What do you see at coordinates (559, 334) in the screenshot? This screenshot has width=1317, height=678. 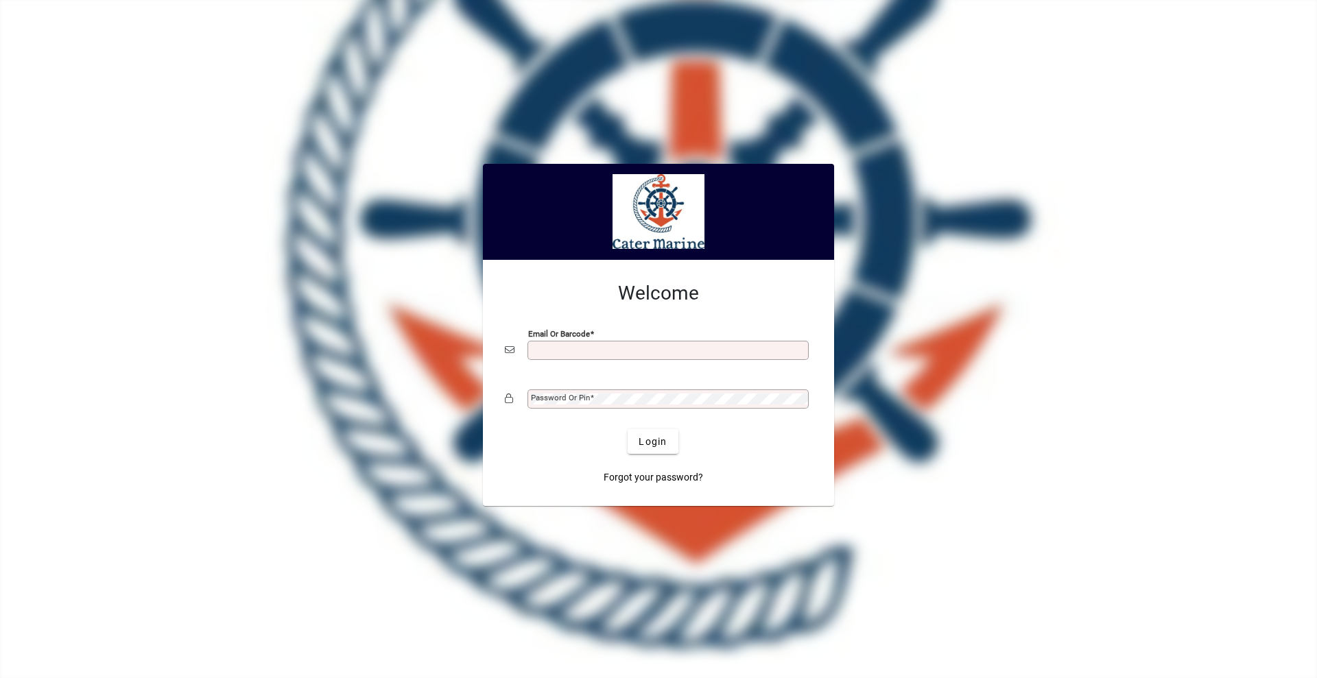 I see `mat-label: Email or Barcode` at bounding box center [559, 334].